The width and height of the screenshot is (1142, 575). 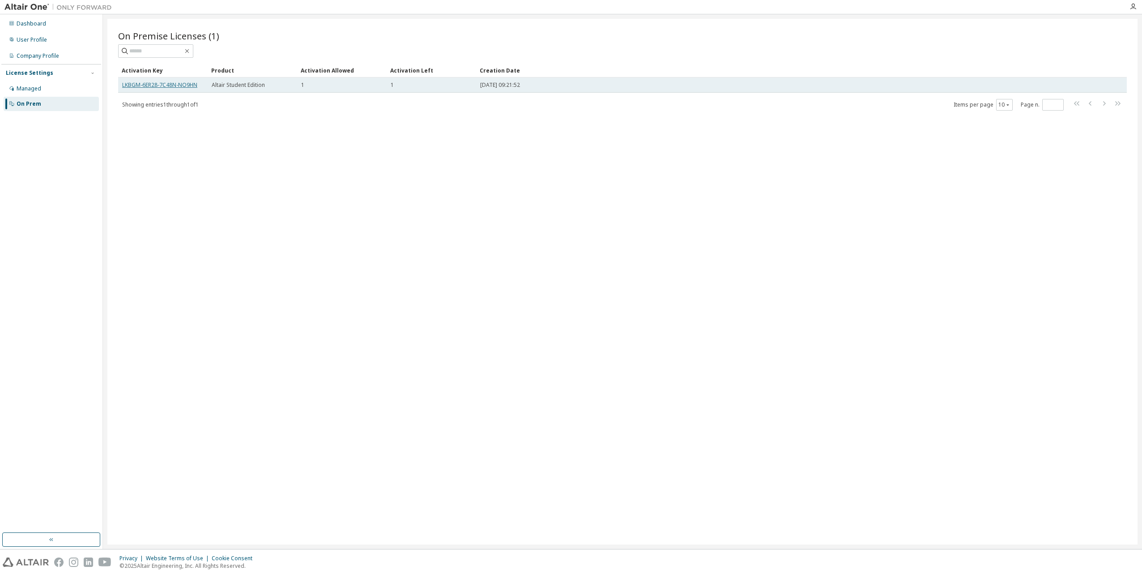 I want to click on span: On Premise Licenses (1), so click(x=169, y=36).